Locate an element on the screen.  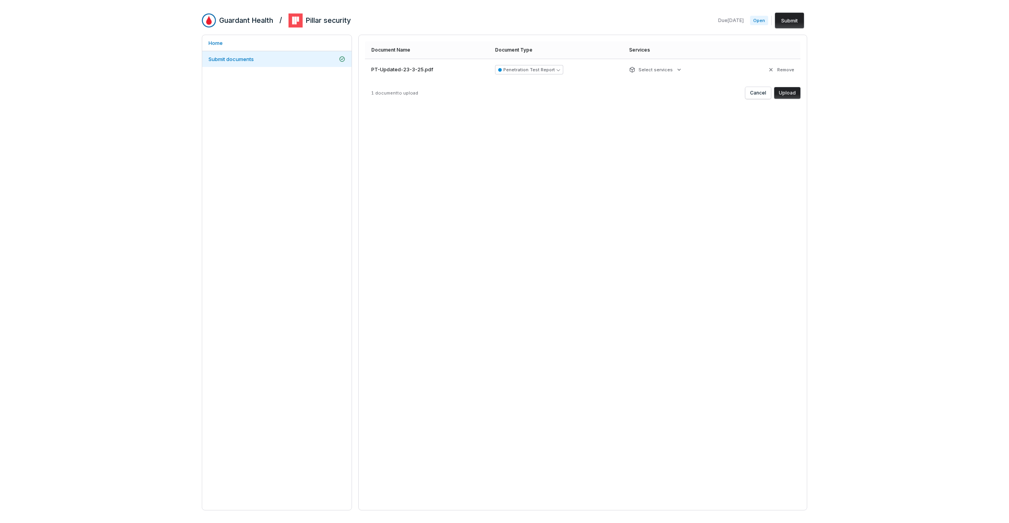
th: Document Name is located at coordinates (427, 50).